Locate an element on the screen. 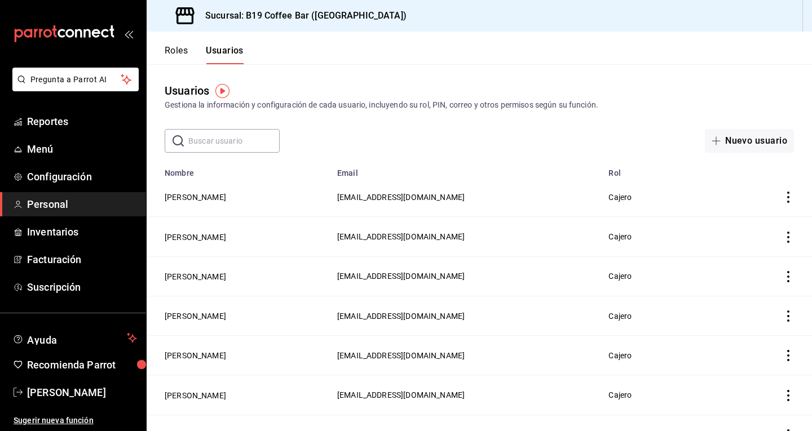  button: open_drawer_menu is located at coordinates (129, 34).